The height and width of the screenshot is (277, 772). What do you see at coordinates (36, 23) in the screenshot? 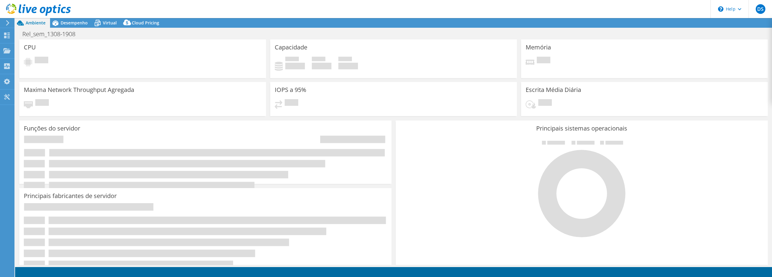
I see `span: Ambiente` at bounding box center [36, 23].